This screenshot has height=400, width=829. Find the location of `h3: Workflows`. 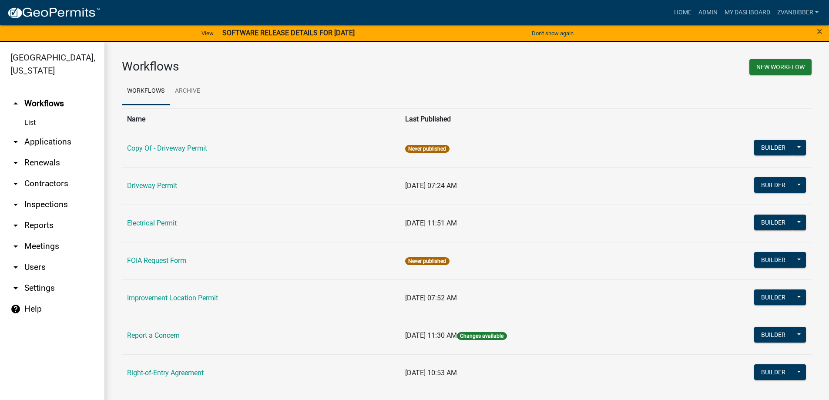

h3: Workflows is located at coordinates (291, 67).